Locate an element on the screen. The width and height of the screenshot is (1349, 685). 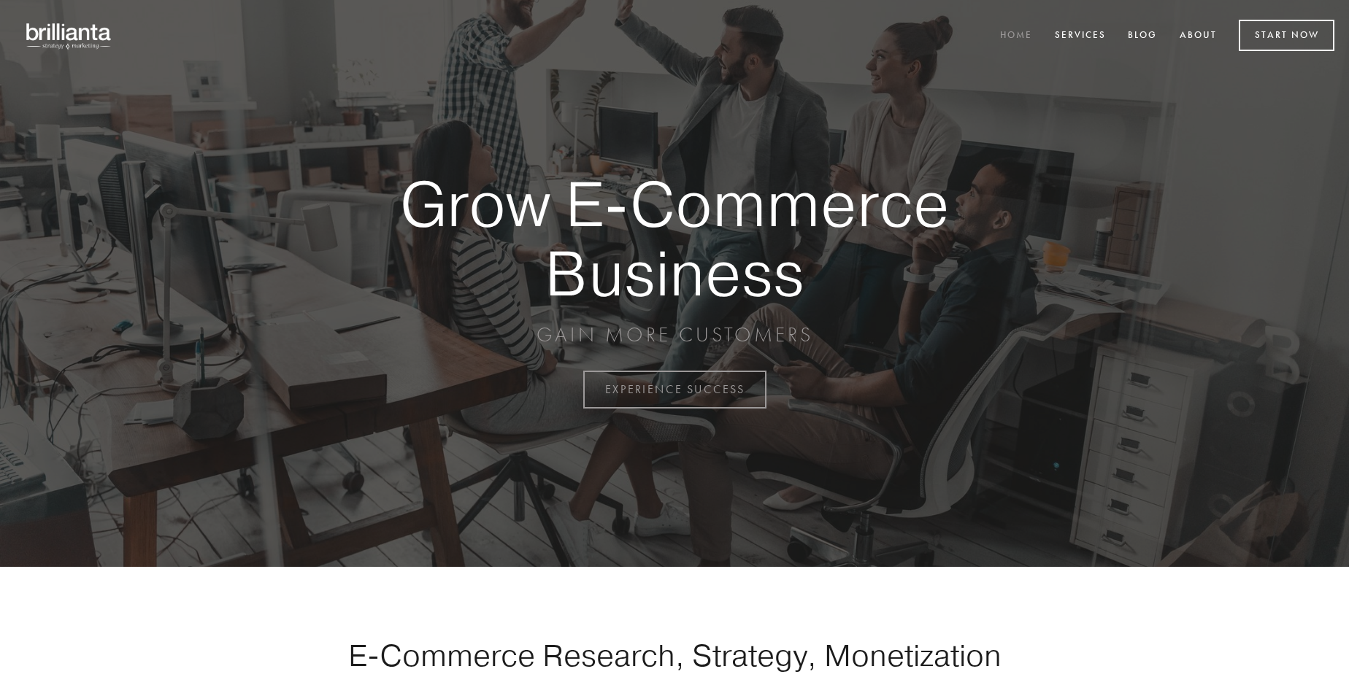
img: brillianta - research, strategy, marketing is located at coordinates (69, 36).